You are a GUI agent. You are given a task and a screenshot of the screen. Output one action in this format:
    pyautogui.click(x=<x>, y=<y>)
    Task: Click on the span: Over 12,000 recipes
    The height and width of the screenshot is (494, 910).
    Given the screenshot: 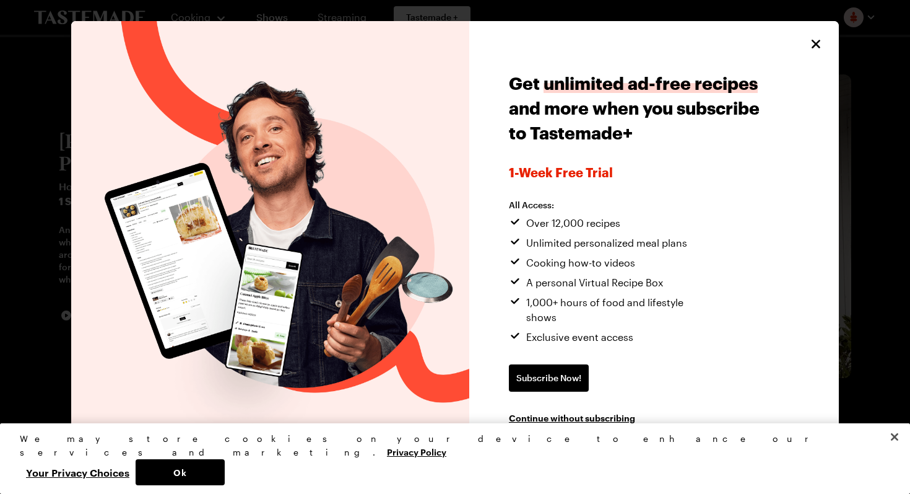 What is the action you would take?
    pyautogui.click(x=573, y=223)
    